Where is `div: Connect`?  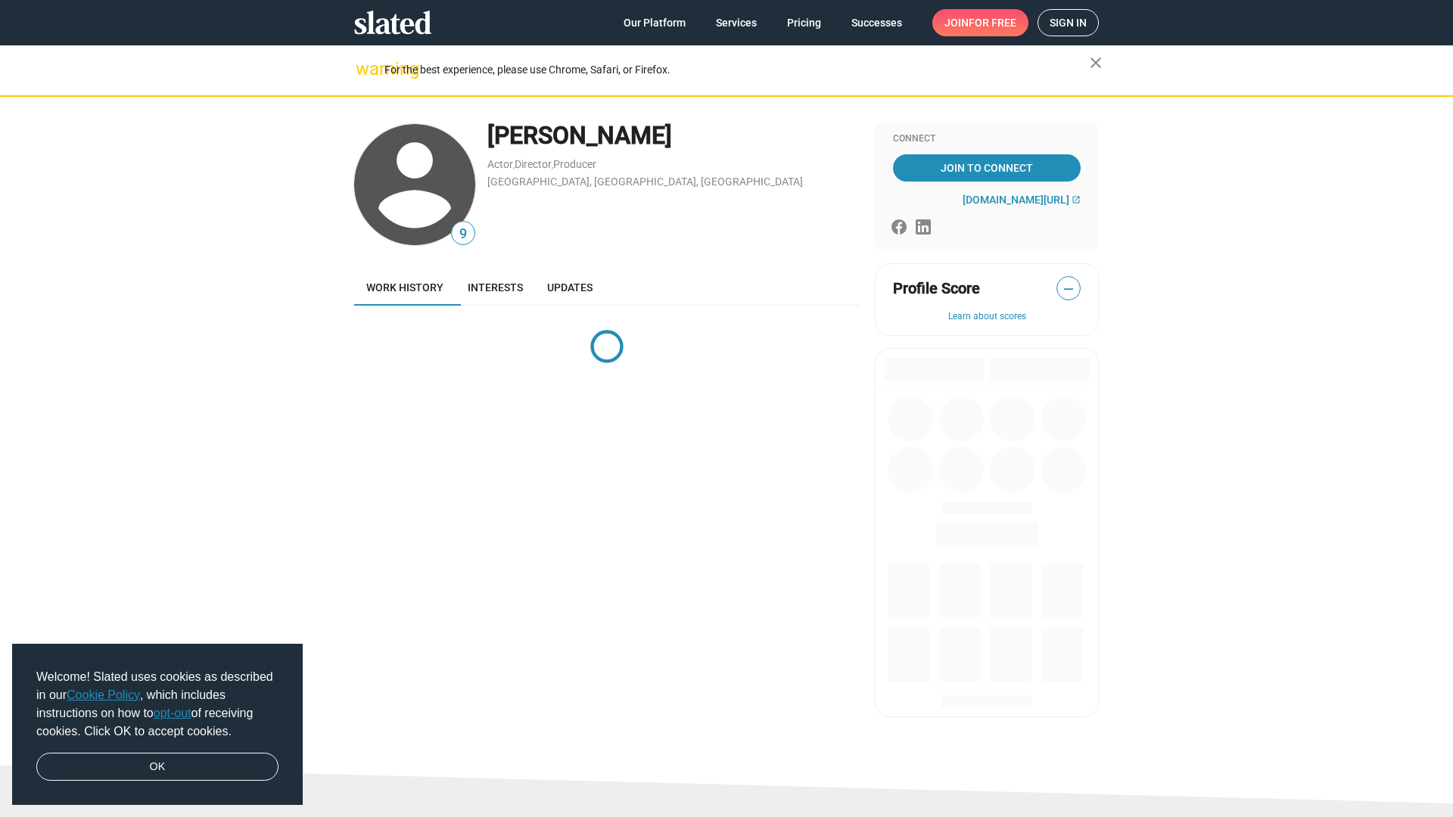 div: Connect is located at coordinates (987, 139).